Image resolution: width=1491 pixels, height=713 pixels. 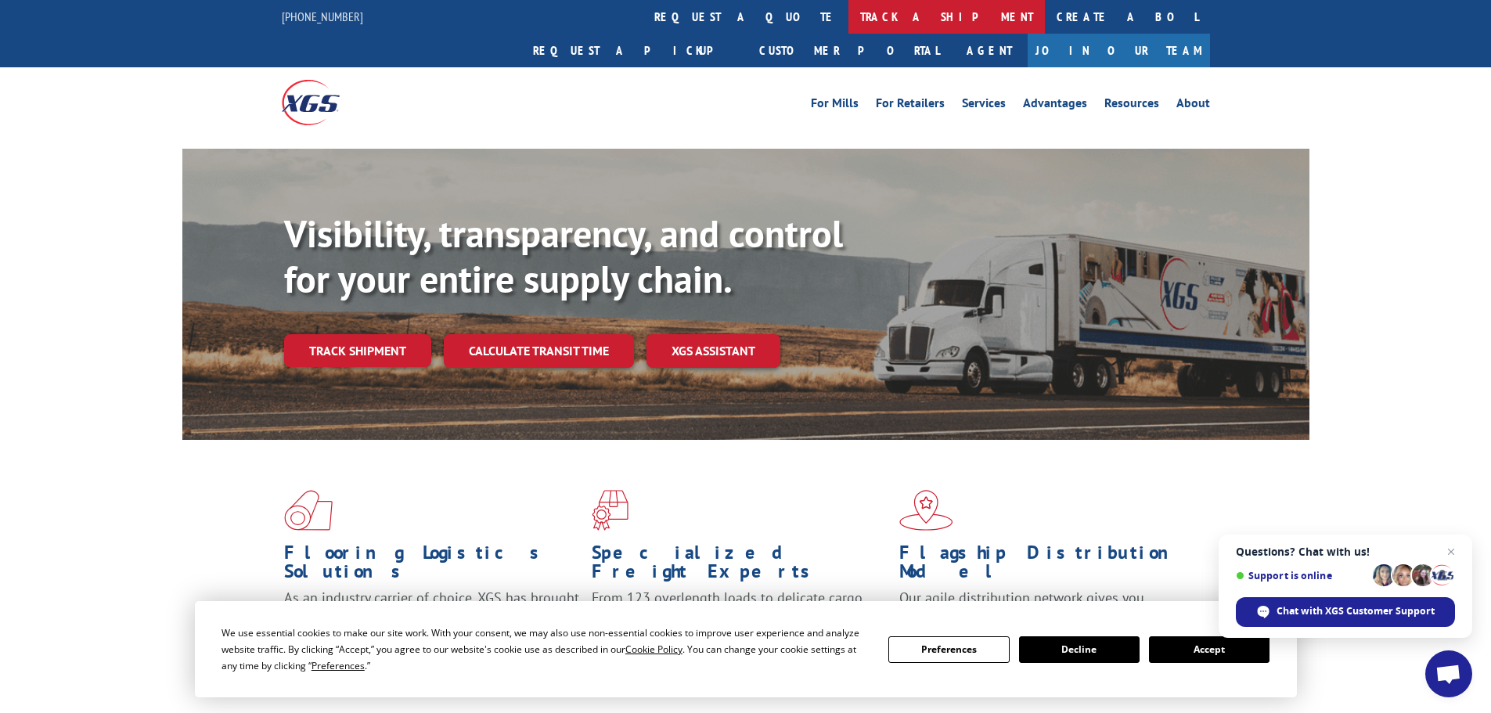 I want to click on a: Agent, so click(x=990, y=50).